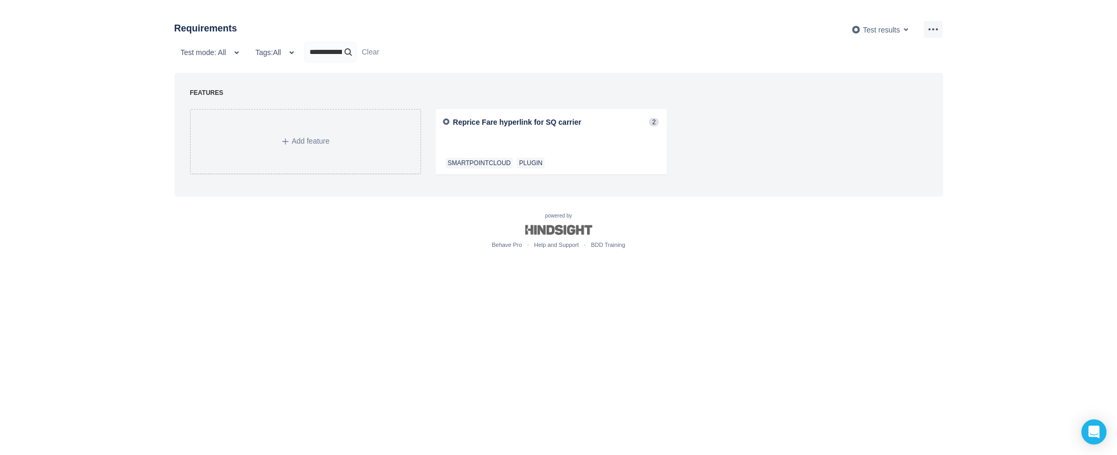 The height and width of the screenshot is (455, 1117). What do you see at coordinates (933, 29) in the screenshot?
I see `span: more` at bounding box center [933, 29].